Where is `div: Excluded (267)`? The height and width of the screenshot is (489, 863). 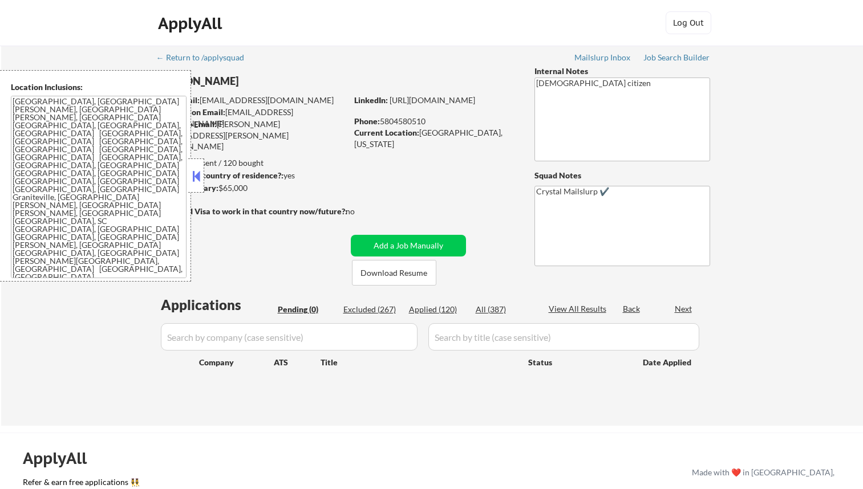 div: Excluded (267) is located at coordinates (372, 310).